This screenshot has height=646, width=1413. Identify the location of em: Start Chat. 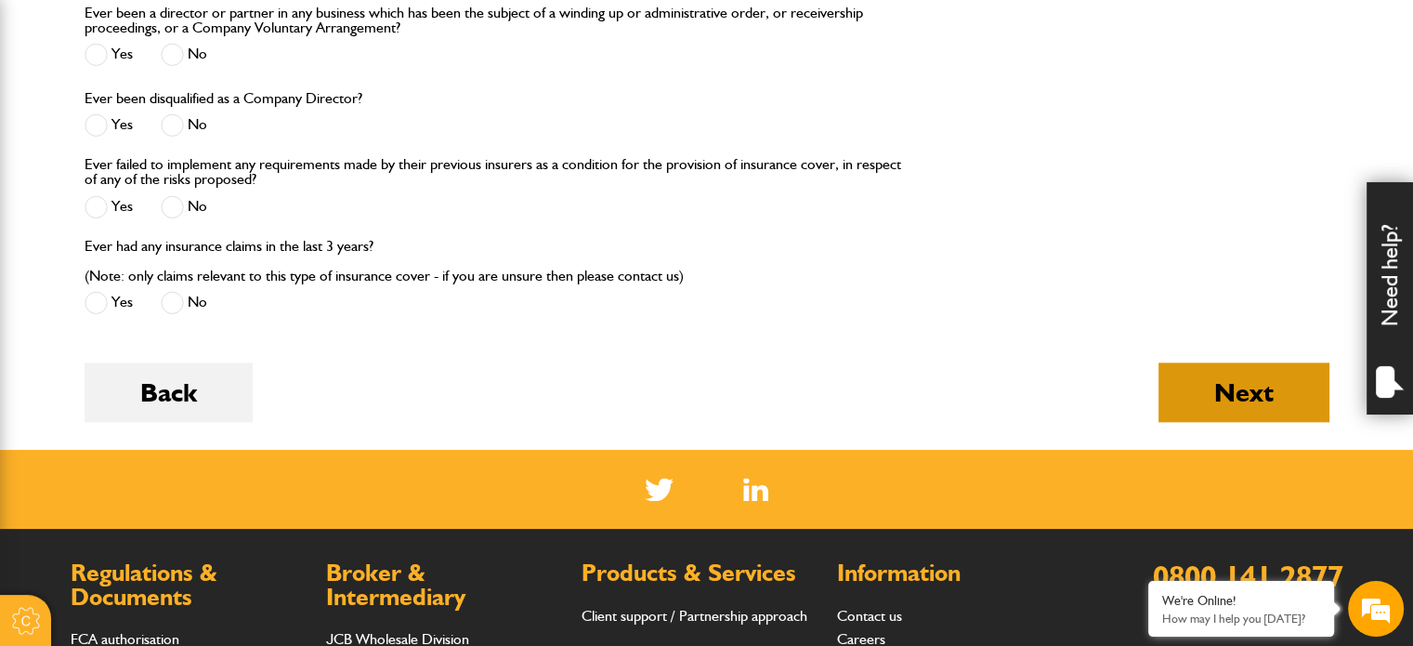
(294, 517).